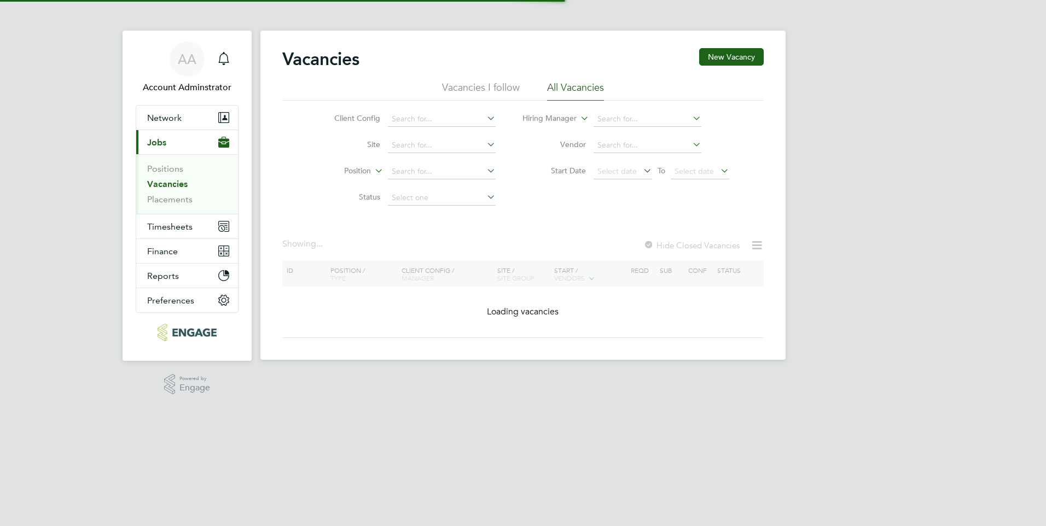 Image resolution: width=1046 pixels, height=526 pixels. Describe the element at coordinates (187, 333) in the screenshot. I see `img: protocol-logo-retina.png` at that location.